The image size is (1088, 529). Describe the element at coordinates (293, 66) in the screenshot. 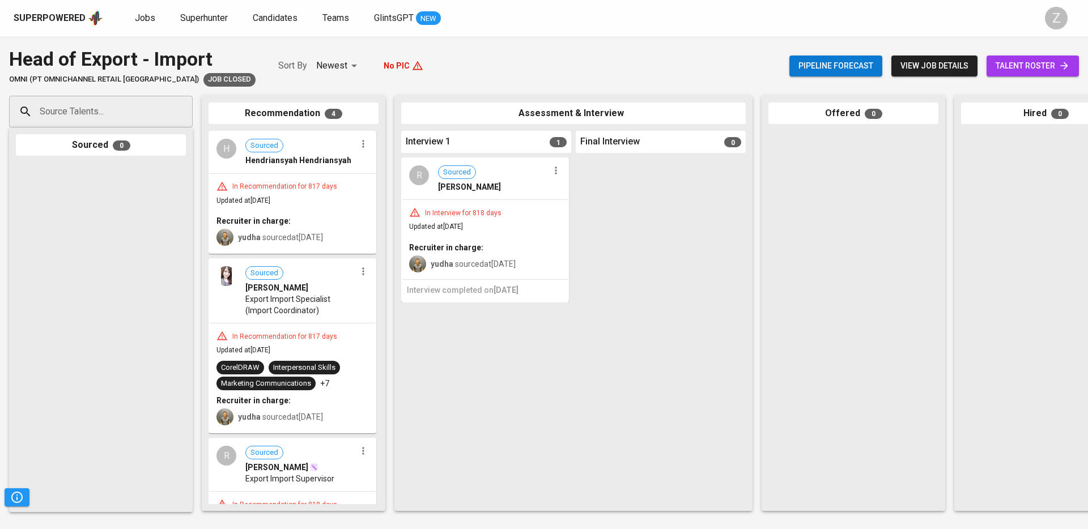

I see `p: Sort By` at that location.